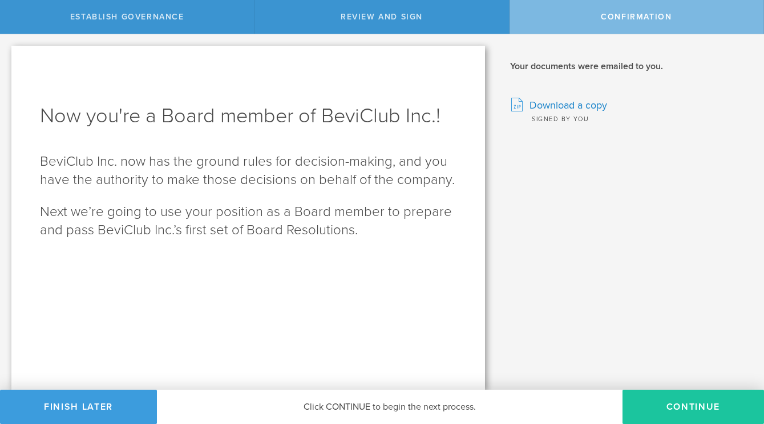 Image resolution: width=764 pixels, height=424 pixels. What do you see at coordinates (628, 66) in the screenshot?
I see `h2: Your documents were emailed to you.` at bounding box center [628, 66].